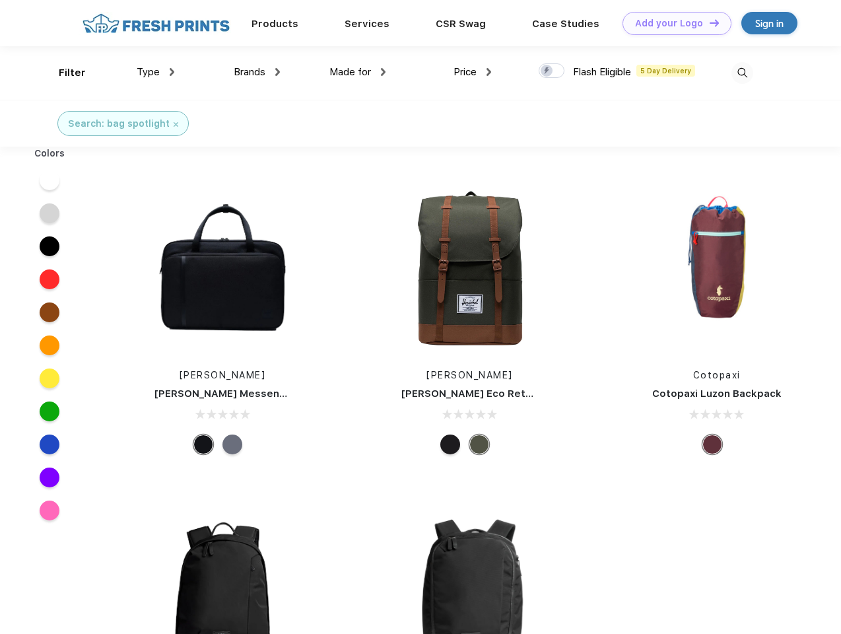 Image resolution: width=841 pixels, height=634 pixels. What do you see at coordinates (275, 24) in the screenshot?
I see `a: Products` at bounding box center [275, 24].